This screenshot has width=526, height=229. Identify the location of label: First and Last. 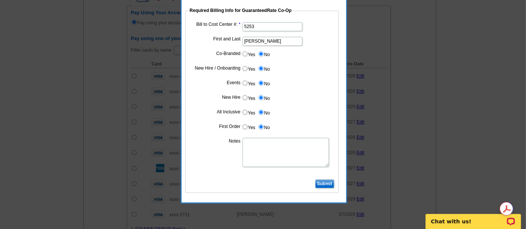
(216, 39).